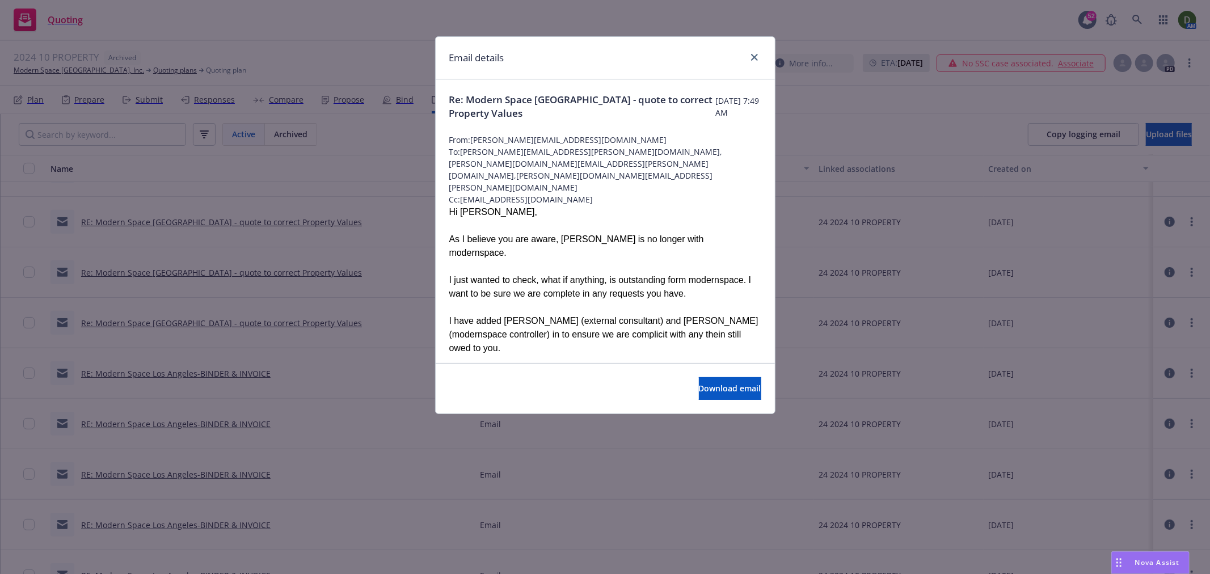  Describe the element at coordinates (1151, 563) in the screenshot. I see `button: Nova Assist` at that location.